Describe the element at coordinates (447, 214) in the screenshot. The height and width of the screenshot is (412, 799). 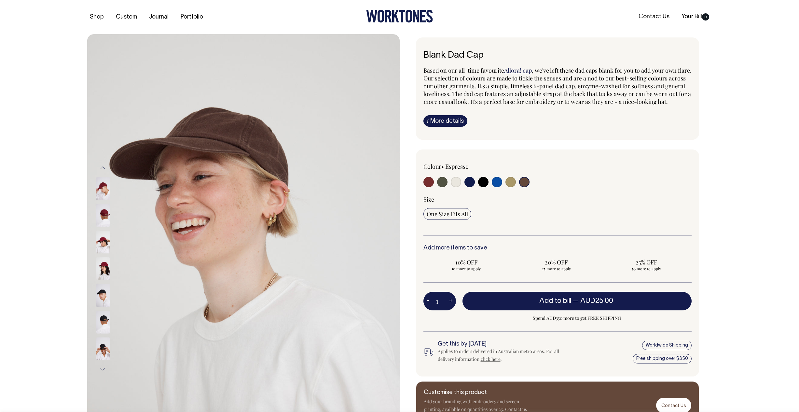
I see `input: One Size Fits All` at that location.